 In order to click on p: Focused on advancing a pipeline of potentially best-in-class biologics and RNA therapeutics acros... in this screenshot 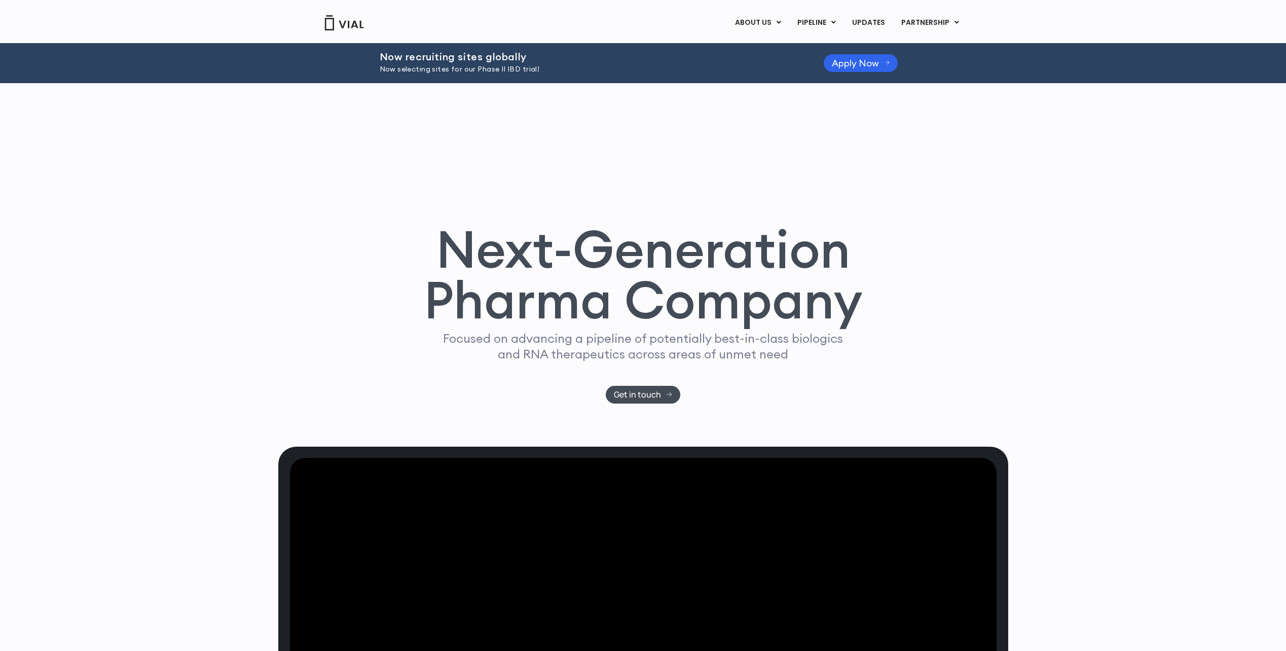, I will do `click(643, 346)`.